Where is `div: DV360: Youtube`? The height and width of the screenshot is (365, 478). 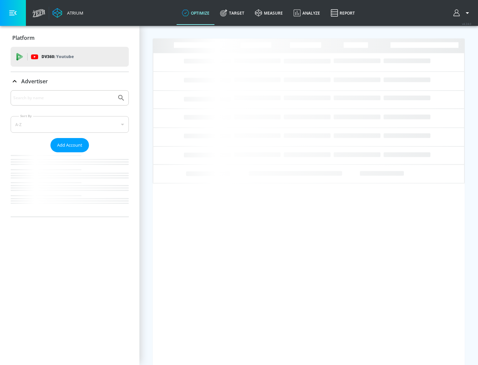
div: DV360: Youtube is located at coordinates (70, 57).